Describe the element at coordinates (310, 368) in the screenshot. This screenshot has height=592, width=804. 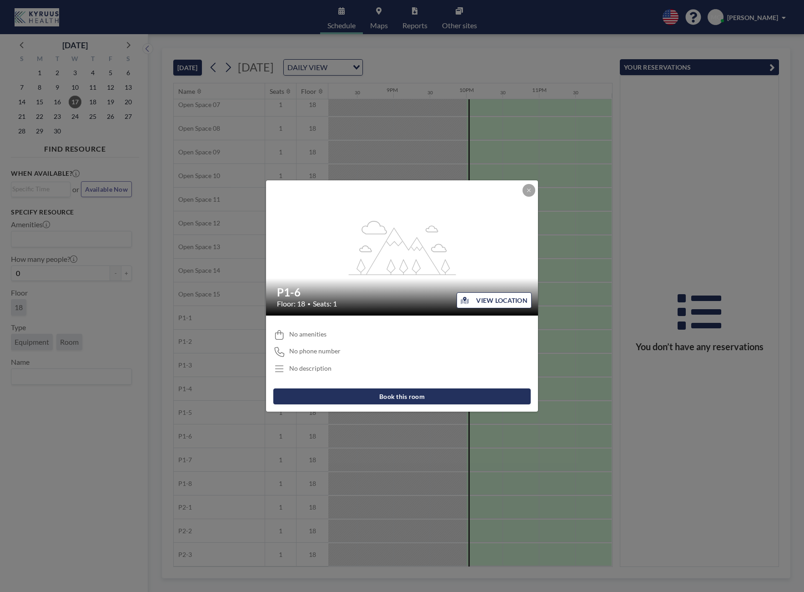
I see `div: No description` at that location.